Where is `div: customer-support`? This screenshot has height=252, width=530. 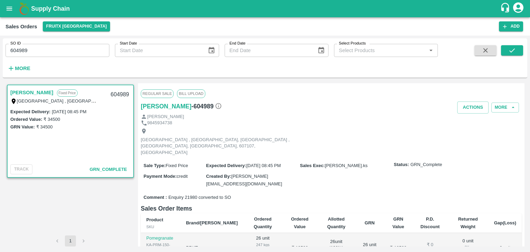 div: customer-support is located at coordinates (506, 9).